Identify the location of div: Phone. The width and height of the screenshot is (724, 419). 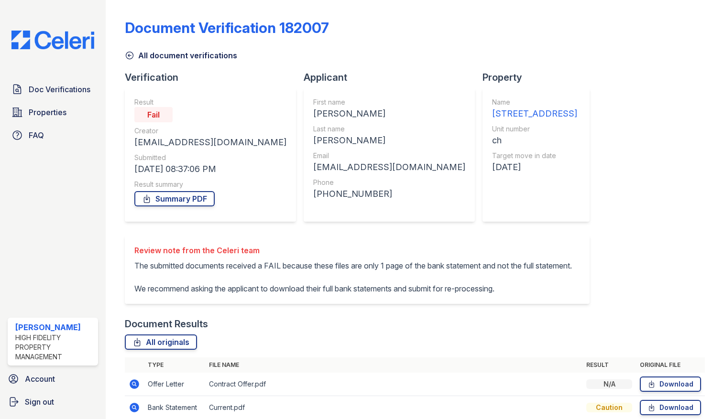
(389, 183).